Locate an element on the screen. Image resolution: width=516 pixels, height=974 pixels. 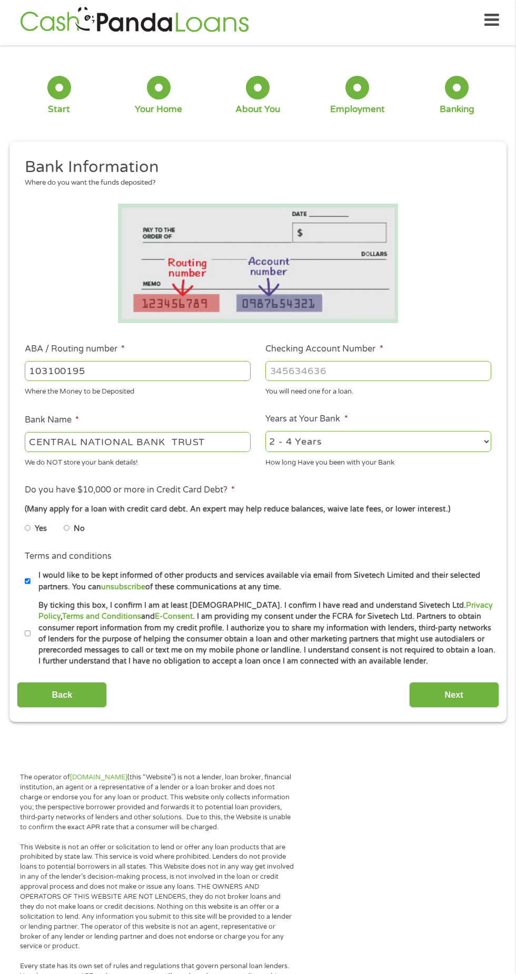
div: About You is located at coordinates (257, 109).